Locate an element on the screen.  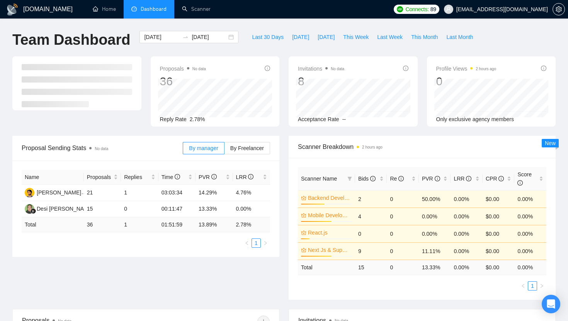
img: gigradar-bm.png is located at coordinates (33, 211).